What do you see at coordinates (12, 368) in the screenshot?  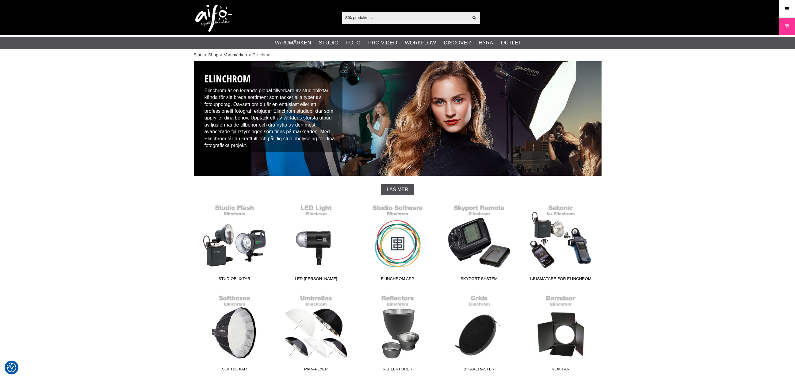 I see `img: Revisit consent button` at bounding box center [12, 368].